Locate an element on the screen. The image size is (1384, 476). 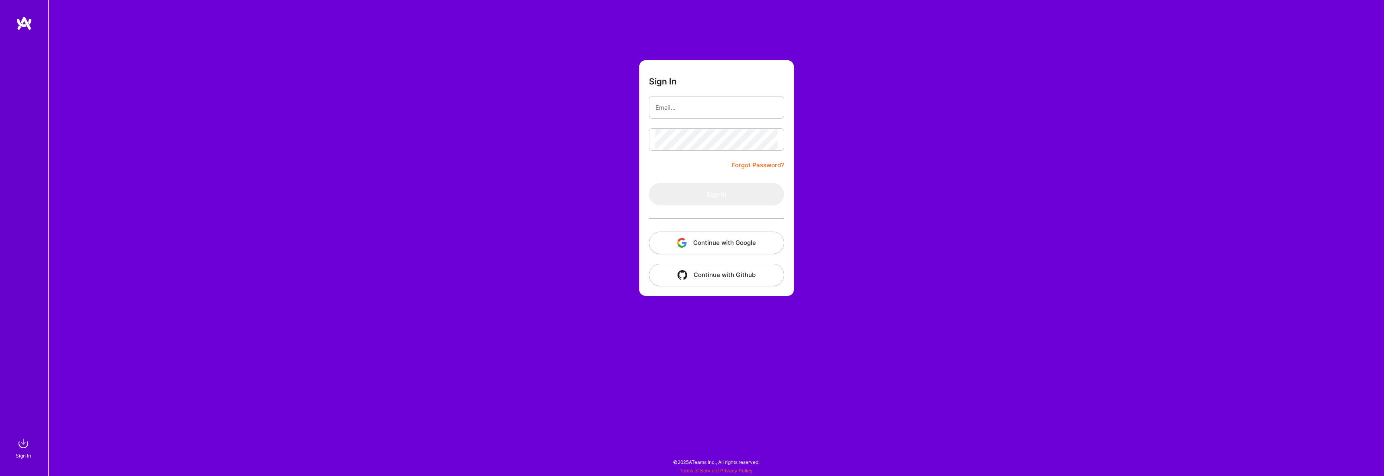
button: Continue with Google is located at coordinates (716, 243).